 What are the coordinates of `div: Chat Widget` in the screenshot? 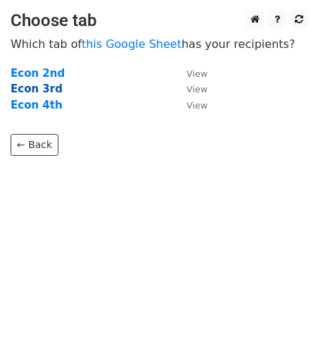 It's located at (283, 308).